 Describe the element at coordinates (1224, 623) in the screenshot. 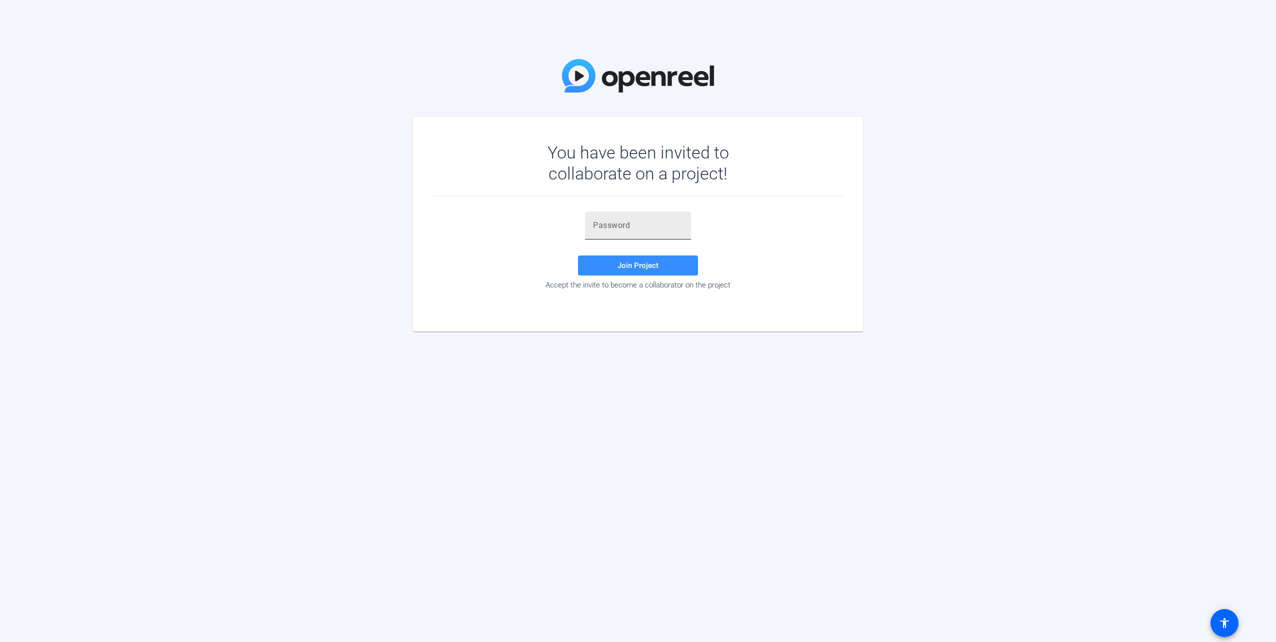

I see `mat-icon: accessibility` at that location.